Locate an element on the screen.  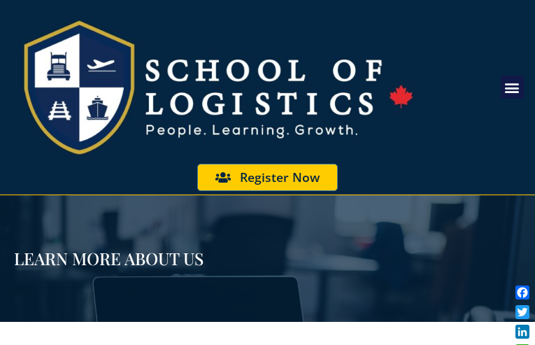
h2: Learn more about us is located at coordinates (267, 258).